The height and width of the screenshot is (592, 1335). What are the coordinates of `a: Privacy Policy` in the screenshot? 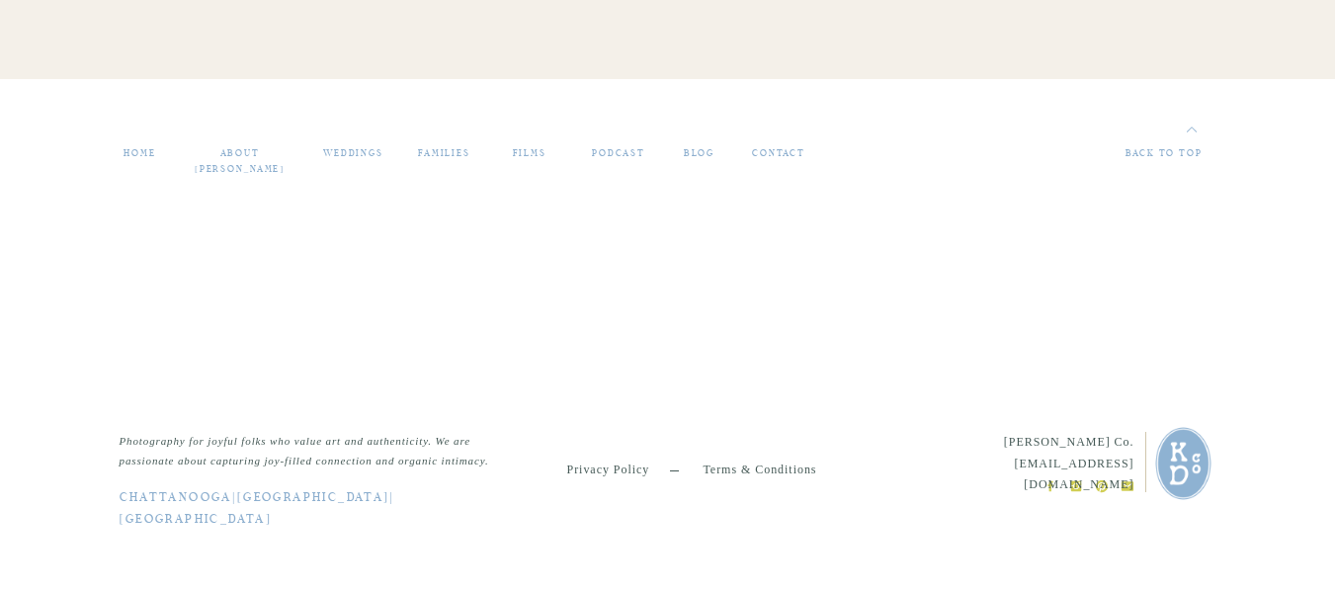 It's located at (621, 470).